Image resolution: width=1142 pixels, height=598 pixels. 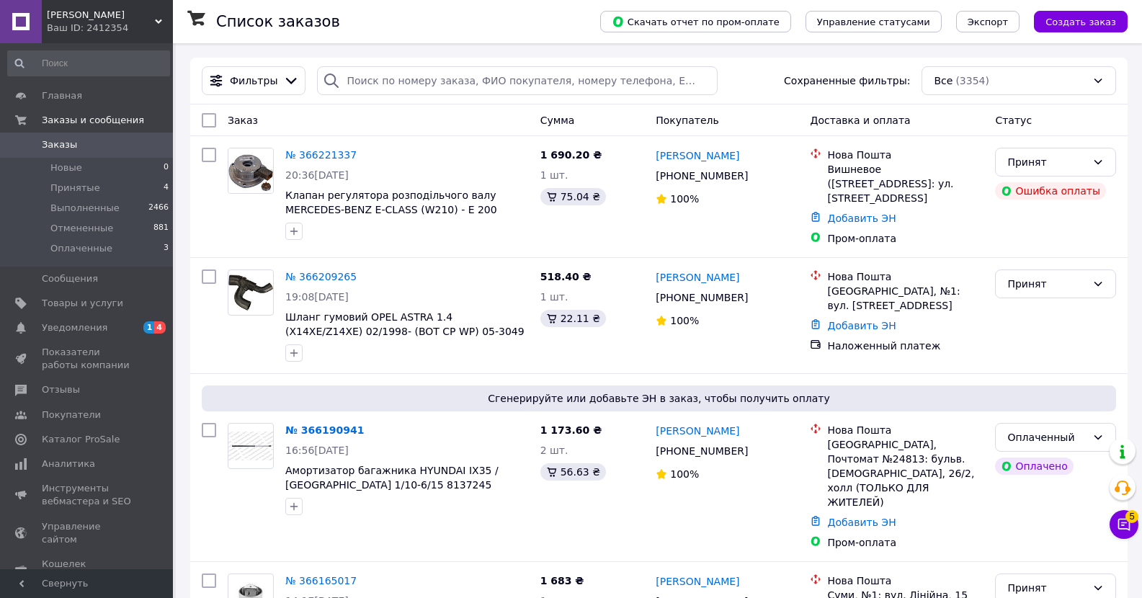 What do you see at coordinates (166, 168) in the screenshot?
I see `span: 0` at bounding box center [166, 168].